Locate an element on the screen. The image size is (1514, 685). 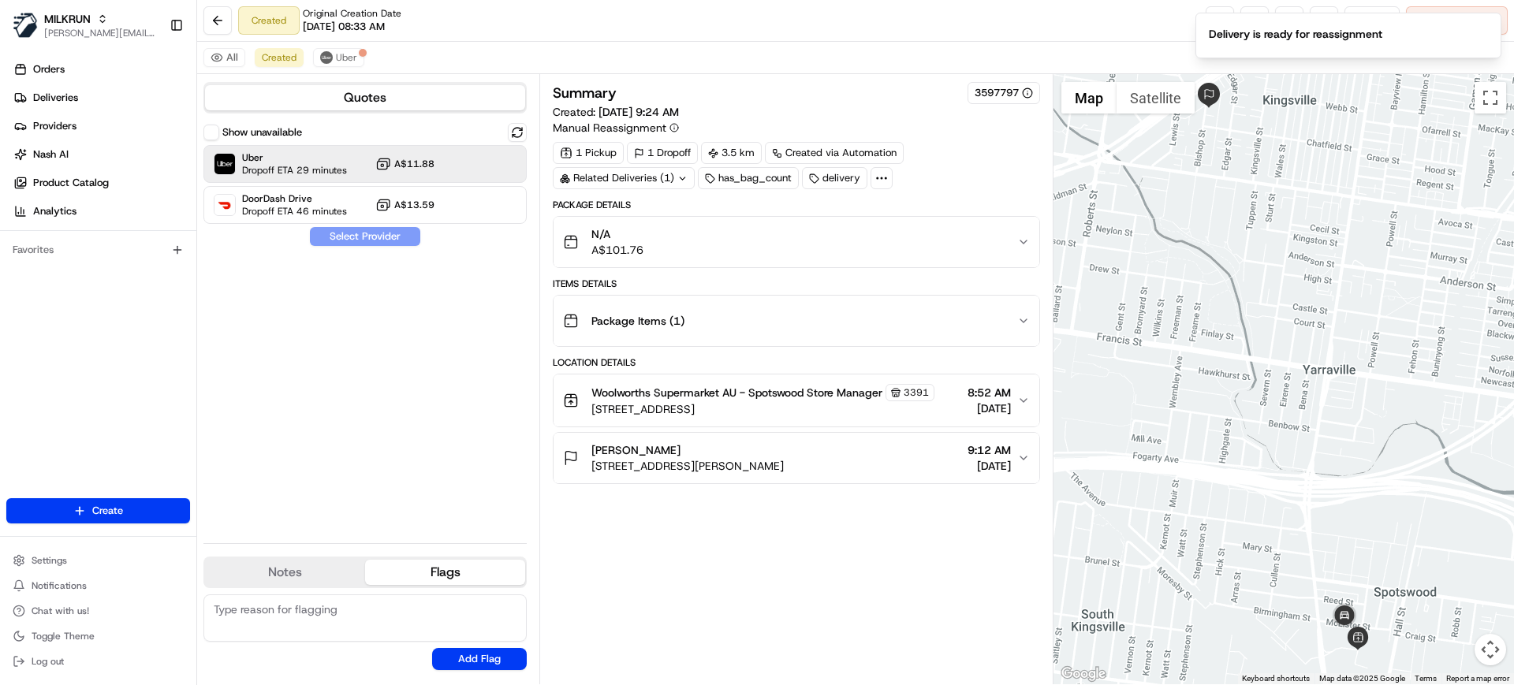
button: Create is located at coordinates (98, 511).